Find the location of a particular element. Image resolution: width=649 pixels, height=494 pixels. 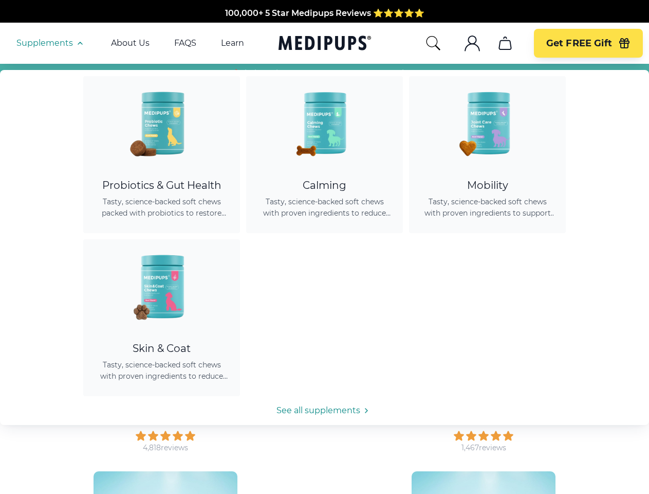

button: Supplements is located at coordinates (51, 43).